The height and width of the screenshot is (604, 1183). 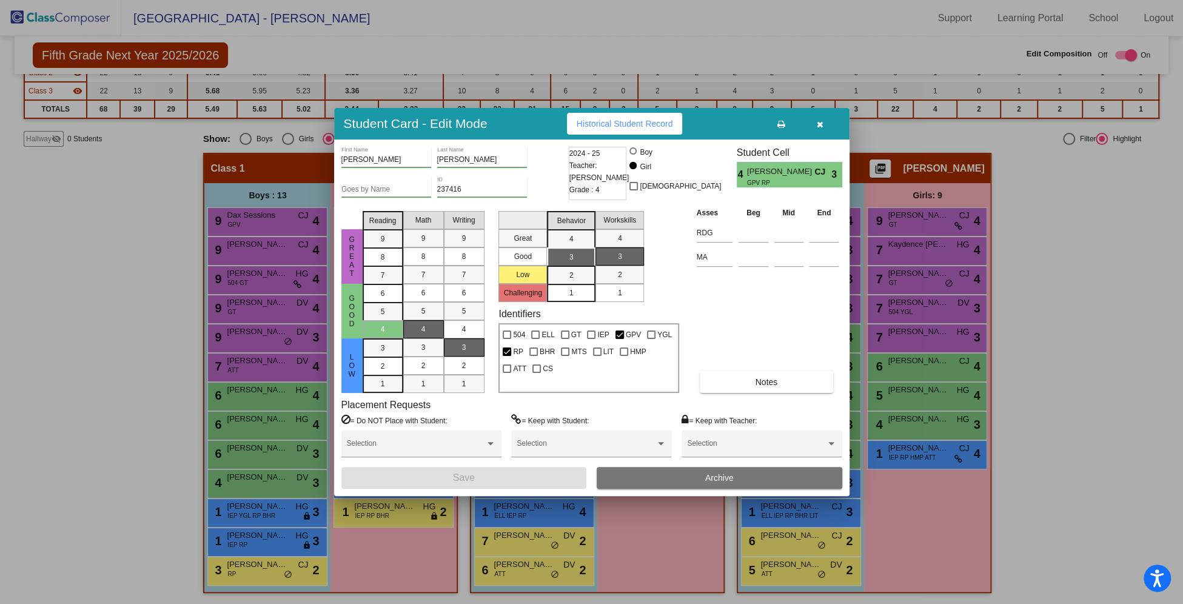 What do you see at coordinates (352, 366) in the screenshot?
I see `span: Low` at bounding box center [352, 366].